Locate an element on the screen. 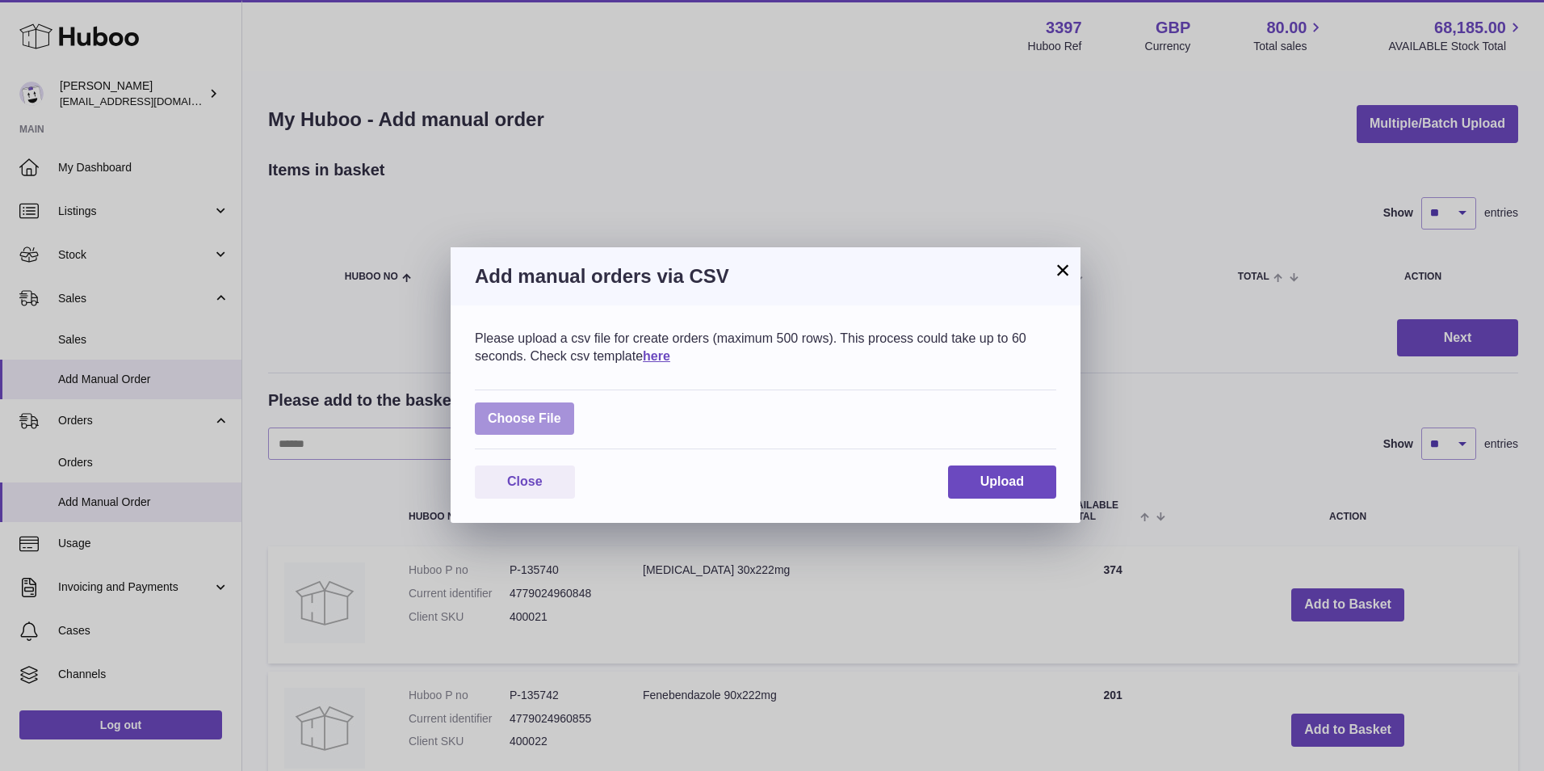 This screenshot has height=771, width=1544. a: here is located at coordinates (657, 355).